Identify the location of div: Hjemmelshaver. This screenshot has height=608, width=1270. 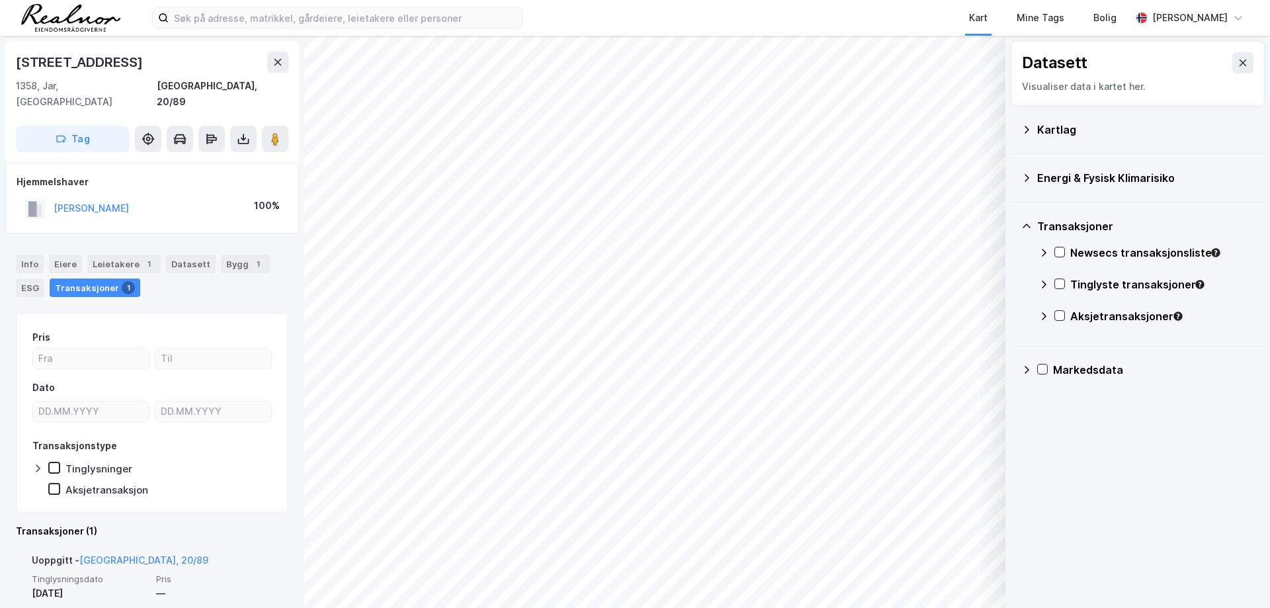
(152, 182).